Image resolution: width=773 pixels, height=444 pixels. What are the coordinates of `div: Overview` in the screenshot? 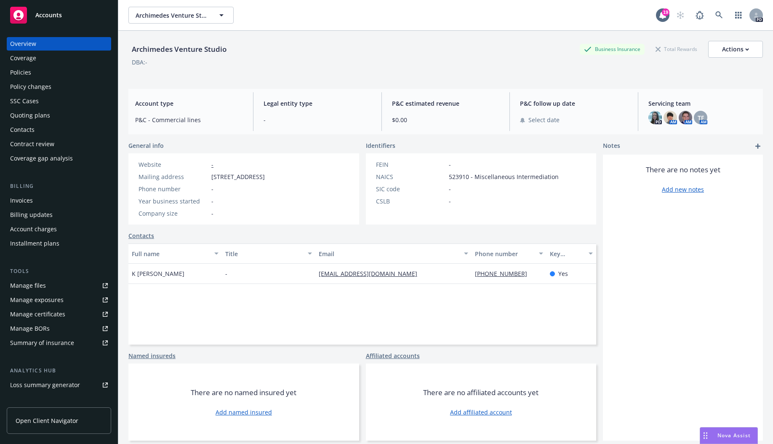 It's located at (23, 44).